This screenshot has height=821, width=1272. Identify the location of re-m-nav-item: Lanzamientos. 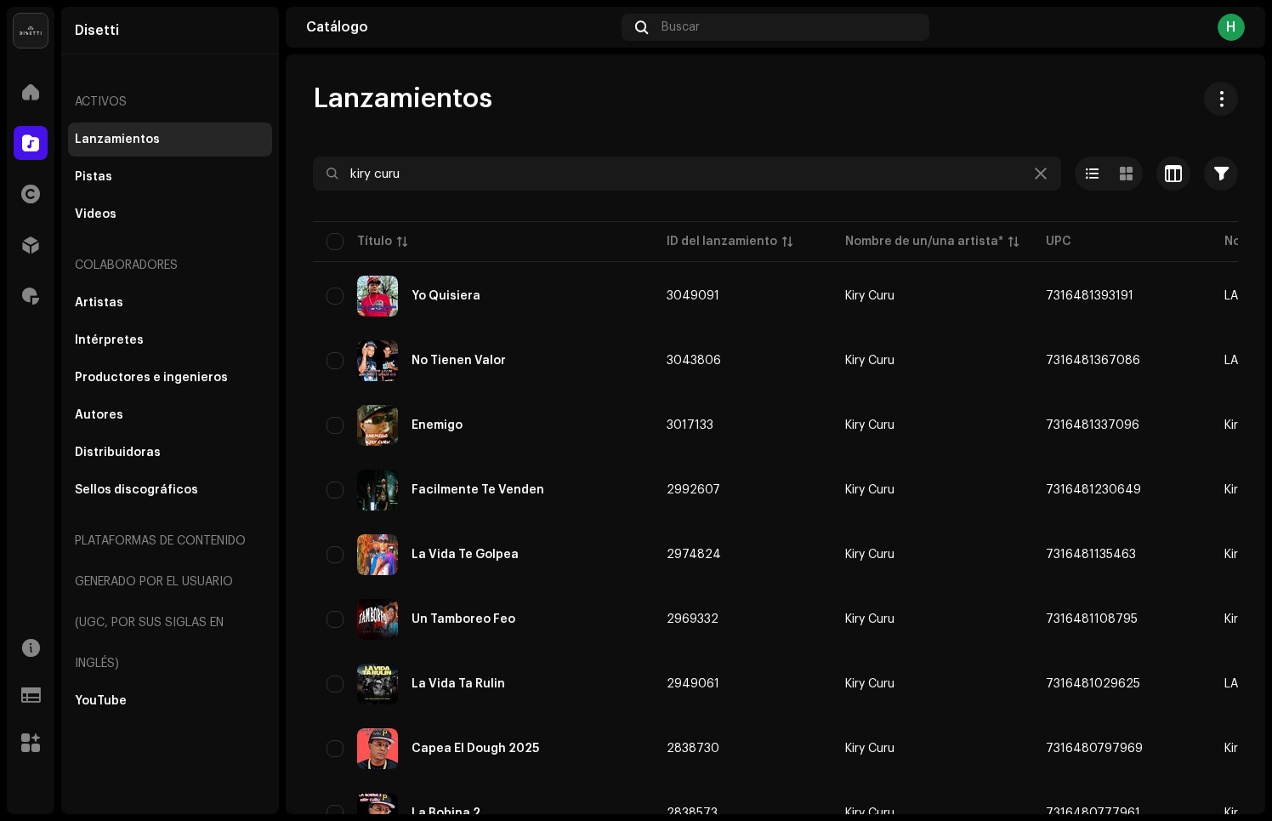
(170, 139).